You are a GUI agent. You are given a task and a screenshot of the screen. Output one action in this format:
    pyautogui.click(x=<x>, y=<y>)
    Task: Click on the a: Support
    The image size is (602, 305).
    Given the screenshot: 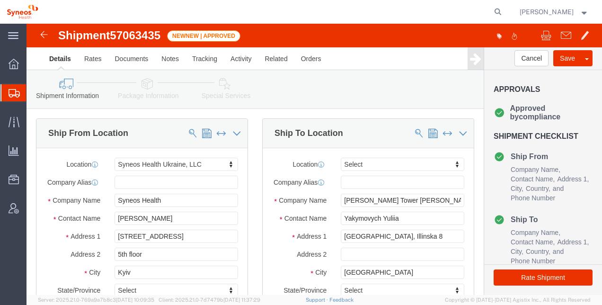 What is the action you would take?
    pyautogui.click(x=318, y=300)
    